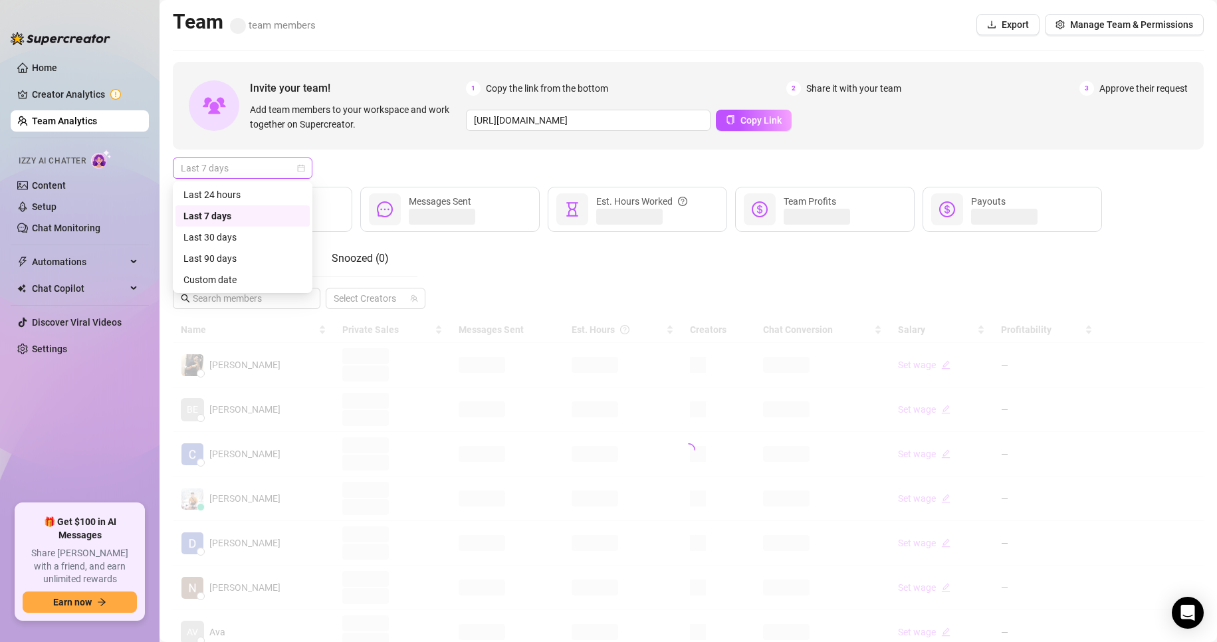 This screenshot has height=642, width=1217. Describe the element at coordinates (243, 195) in the screenshot. I see `div: Last 24 hours` at that location.